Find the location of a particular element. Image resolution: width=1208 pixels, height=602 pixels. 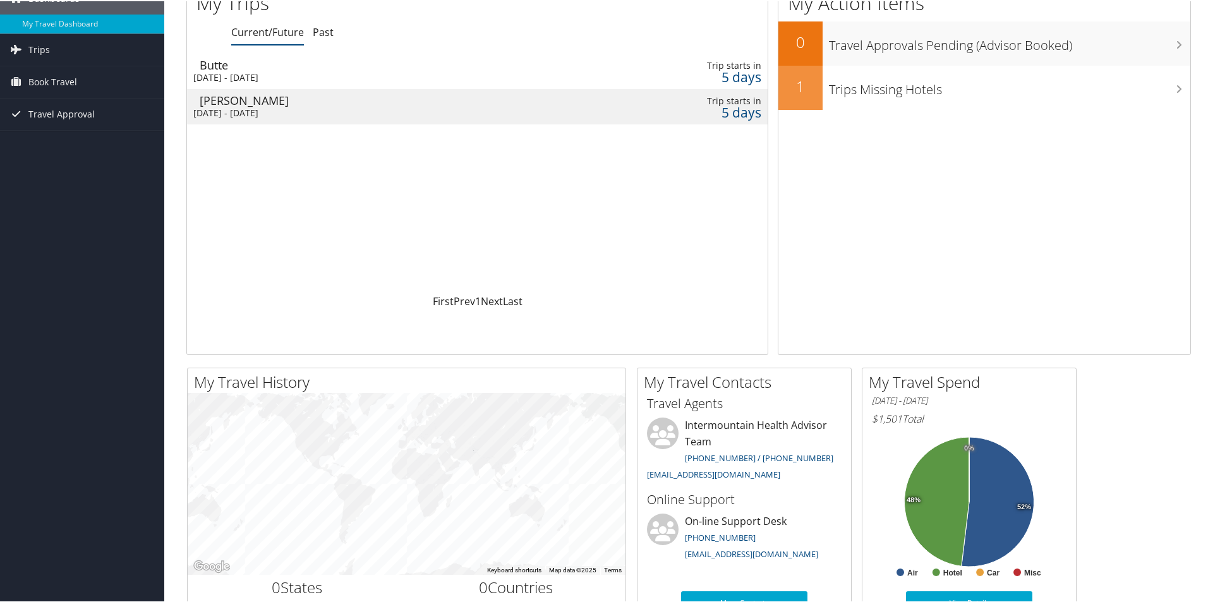

span: Map data ©2025 is located at coordinates (572, 569).